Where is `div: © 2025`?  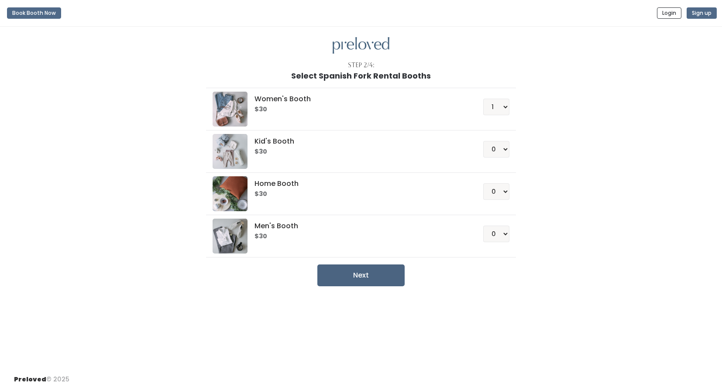 div: © 2025 is located at coordinates (41, 376).